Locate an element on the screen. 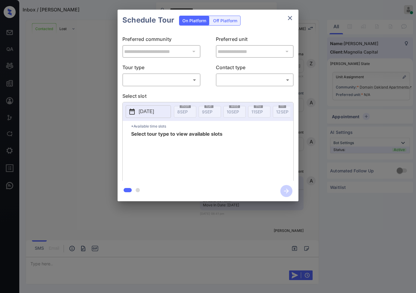  p: *Available time slots is located at coordinates (212, 126).